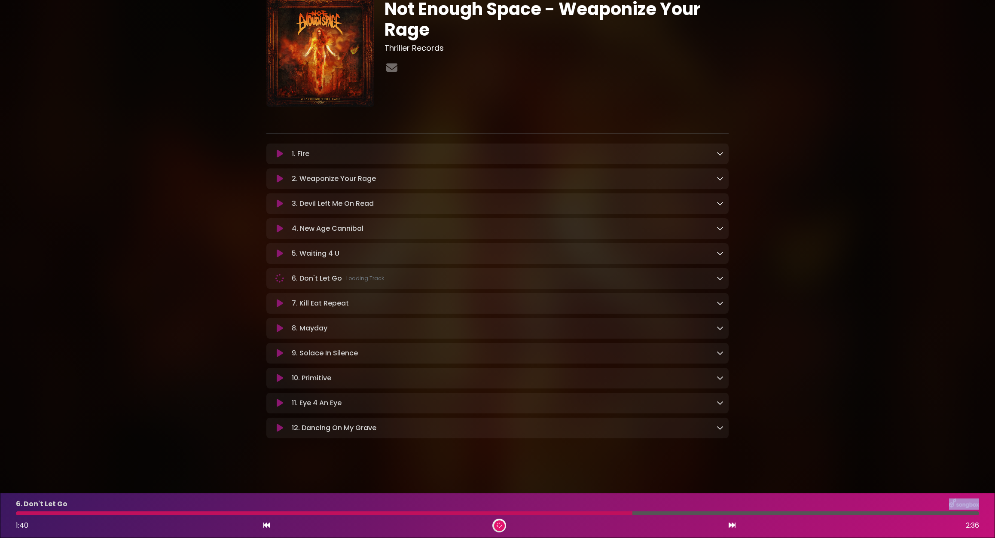 Image resolution: width=995 pixels, height=538 pixels. I want to click on p: 6. Don't Let Go, so click(340, 278).